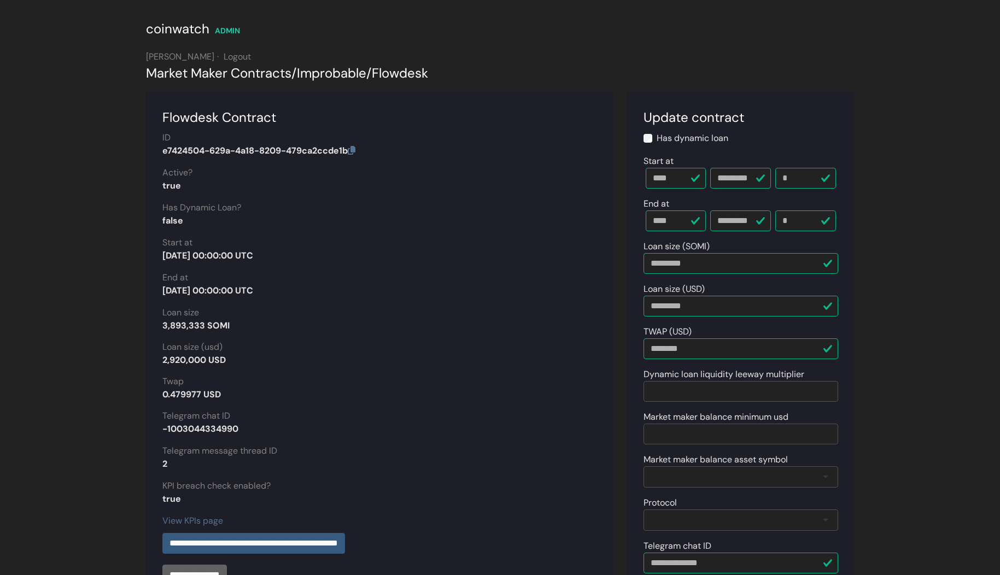 The image size is (1000, 575). I want to click on strong: e7424504-629a-4a18-8209-479ca2ccde1b, so click(258, 150).